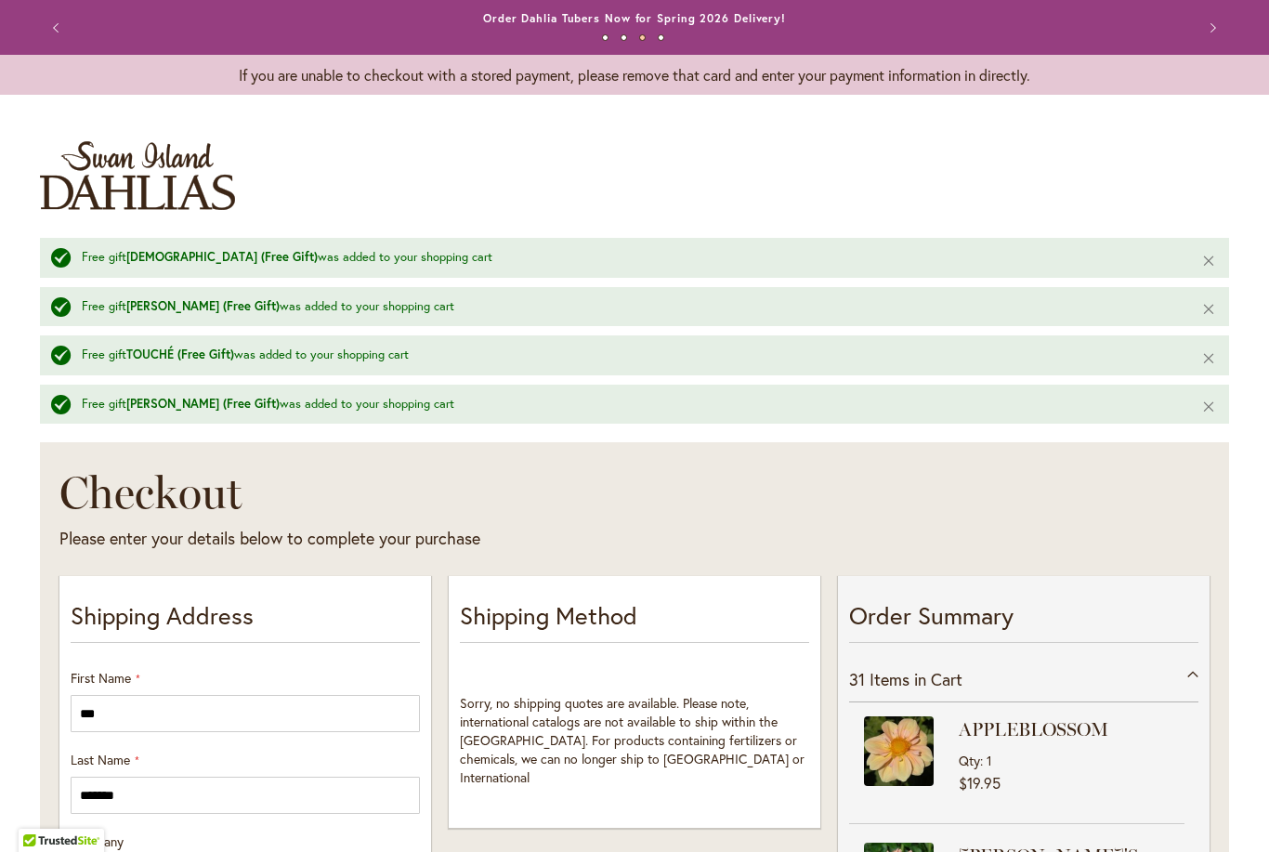  I want to click on button: 3 of 4, so click(642, 37).